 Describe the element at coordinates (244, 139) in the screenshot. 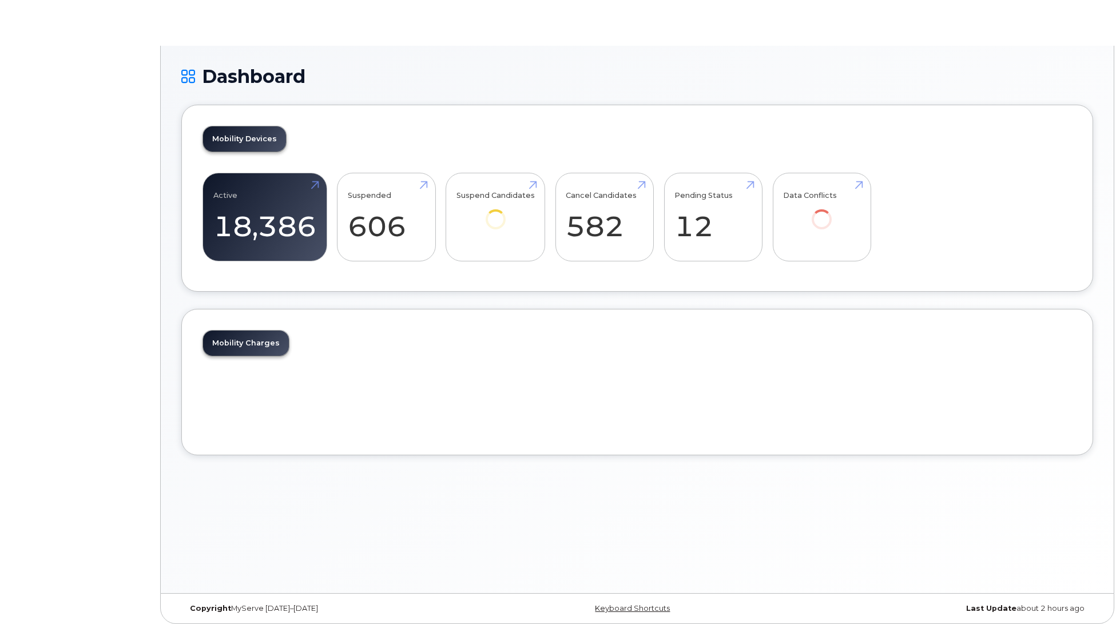

I see `a: Mobility Devices` at that location.